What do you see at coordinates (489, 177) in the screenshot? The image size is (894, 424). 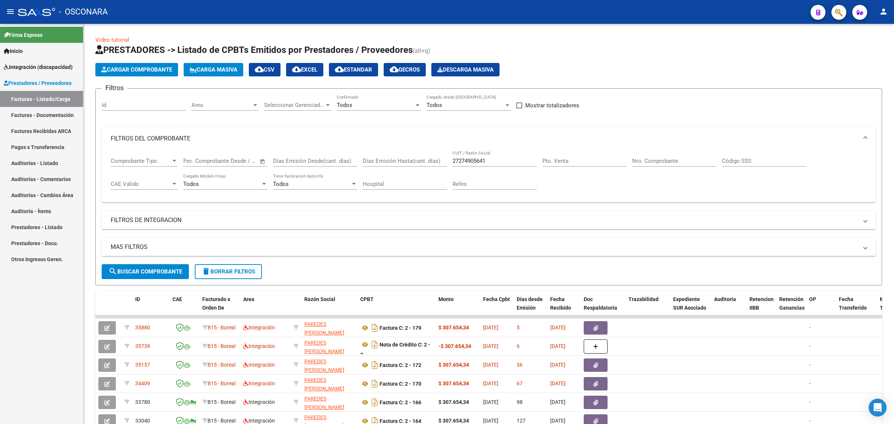 I see `div: FILTROS DEL COMPROBANTE` at bounding box center [489, 177].